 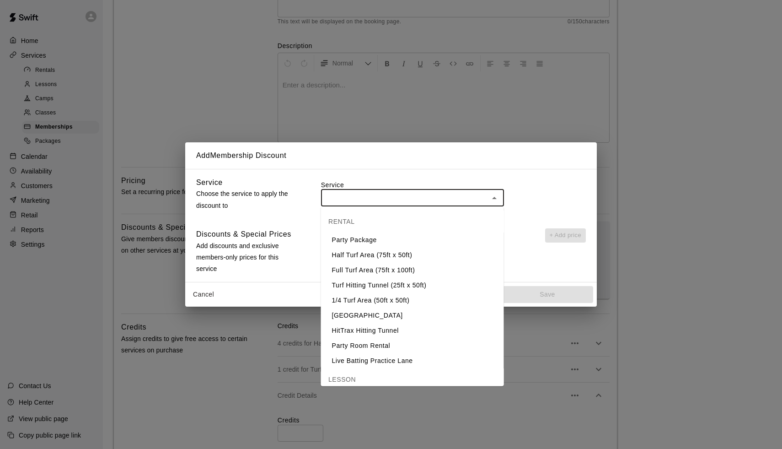 What do you see at coordinates (412, 221) in the screenshot?
I see `div: RENTAL` at bounding box center [412, 221].